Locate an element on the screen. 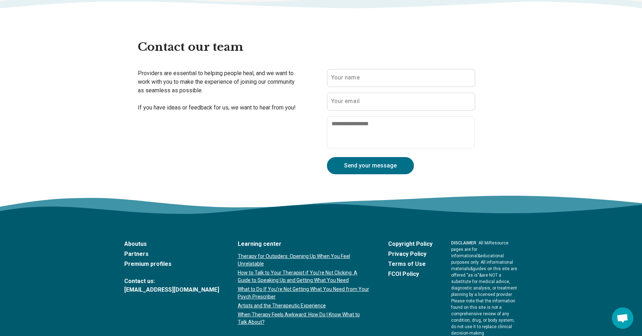 The image size is (642, 336). a: Therapy for Outsiders: Opening Up When You Feel Unrelatable is located at coordinates (304, 260).